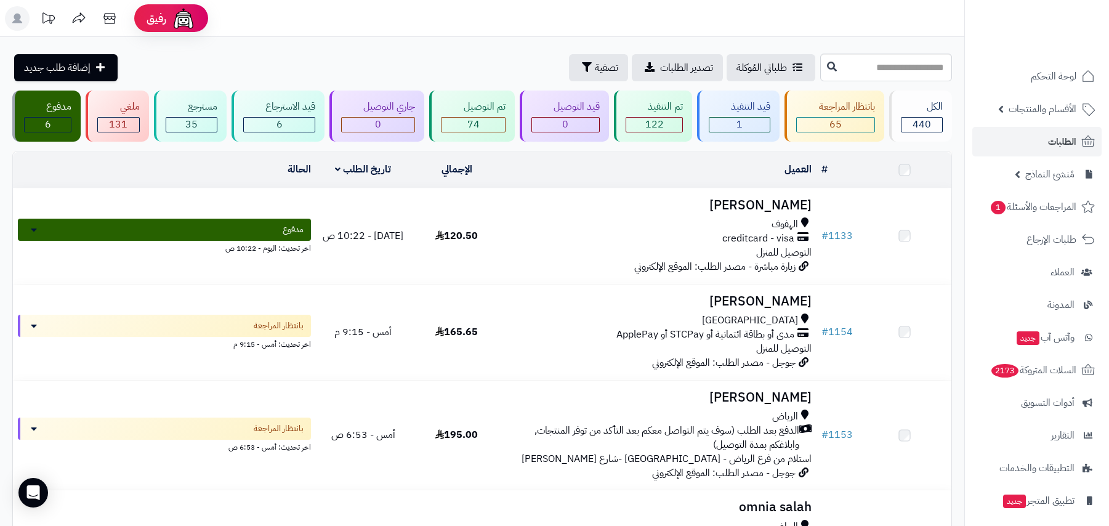 Image resolution: width=1109 pixels, height=526 pixels. I want to click on span: creditcard - visa, so click(758, 238).